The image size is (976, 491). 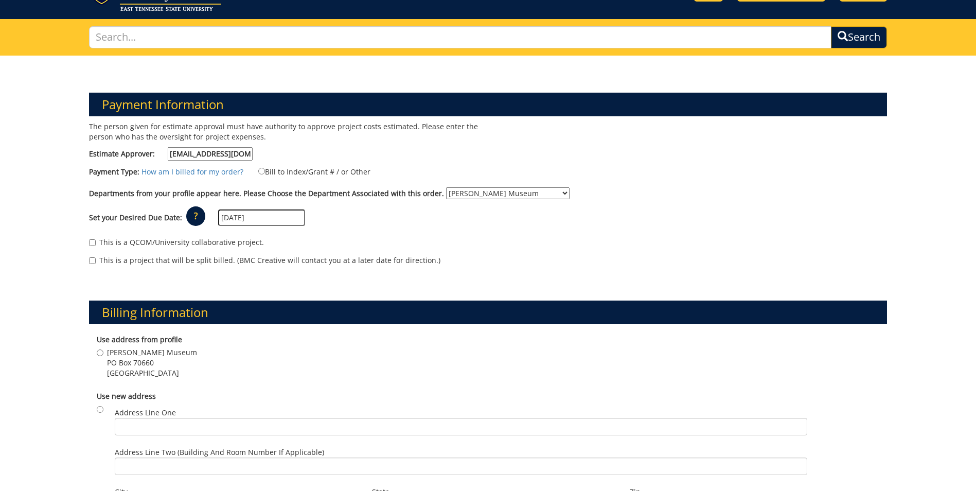 What do you see at coordinates (176, 242) in the screenshot?
I see `label: This is a QCOM/University collaborative project.` at bounding box center [176, 242].